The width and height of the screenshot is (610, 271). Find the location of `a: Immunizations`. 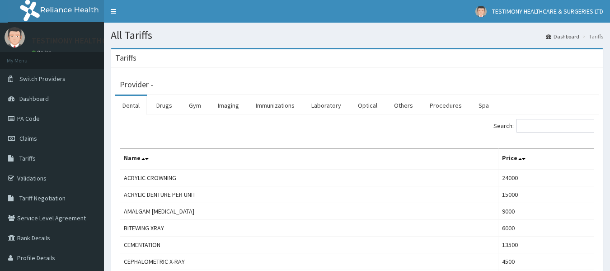

a: Immunizations is located at coordinates (275, 105).